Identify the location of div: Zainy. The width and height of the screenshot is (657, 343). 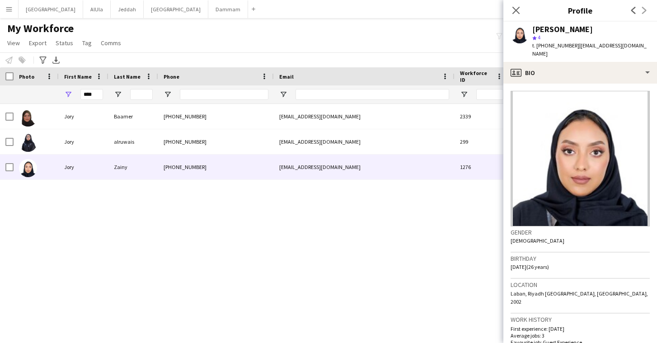
(133, 167).